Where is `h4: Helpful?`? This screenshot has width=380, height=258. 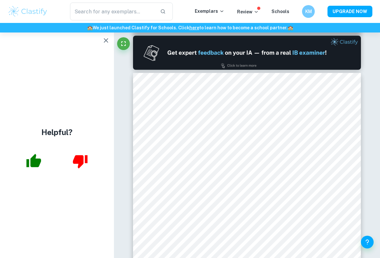
h4: Helpful? is located at coordinates (57, 132).